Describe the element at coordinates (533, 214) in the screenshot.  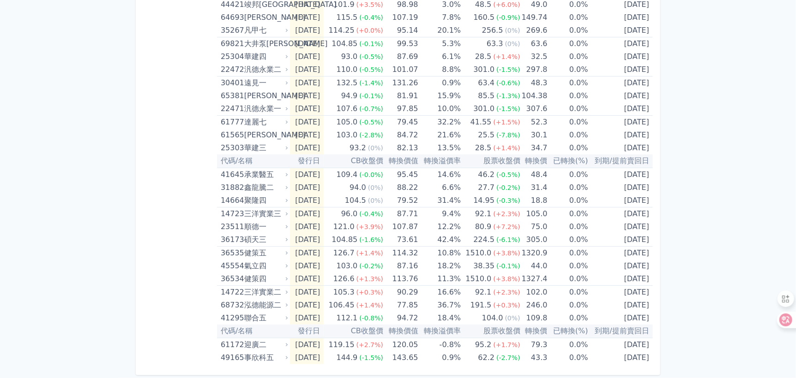
I see `td: 105.0` at that location.